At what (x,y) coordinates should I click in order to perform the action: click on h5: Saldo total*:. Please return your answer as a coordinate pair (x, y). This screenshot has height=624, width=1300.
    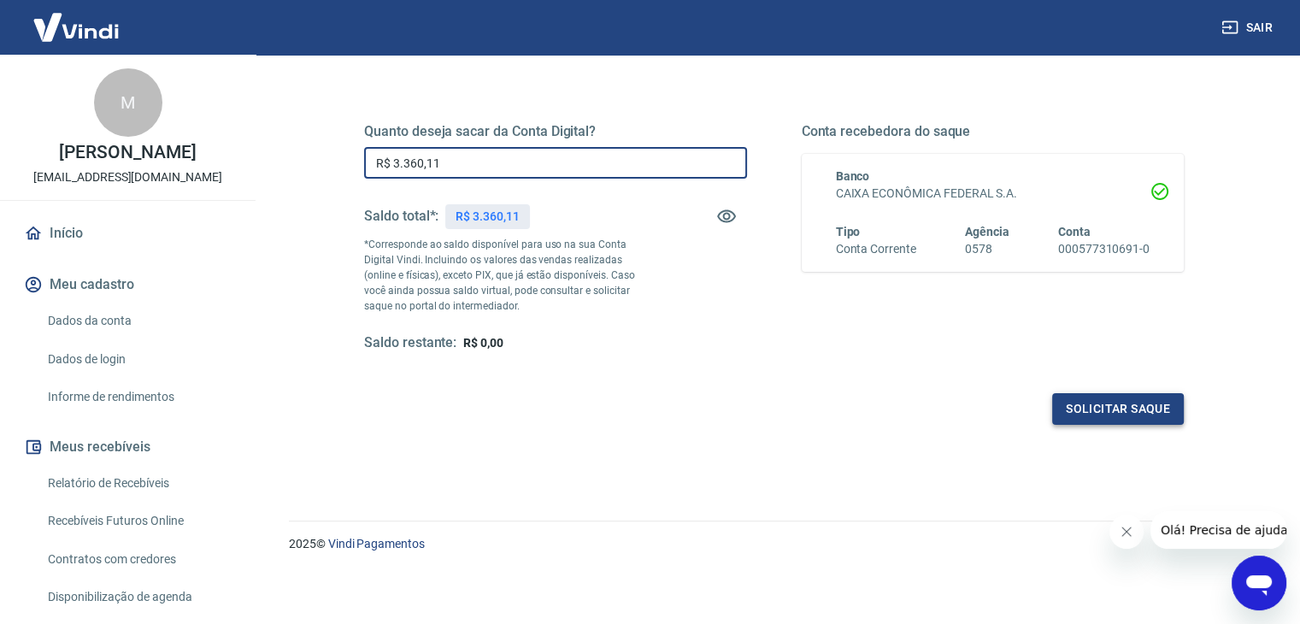
    Looking at the image, I should click on (401, 216).